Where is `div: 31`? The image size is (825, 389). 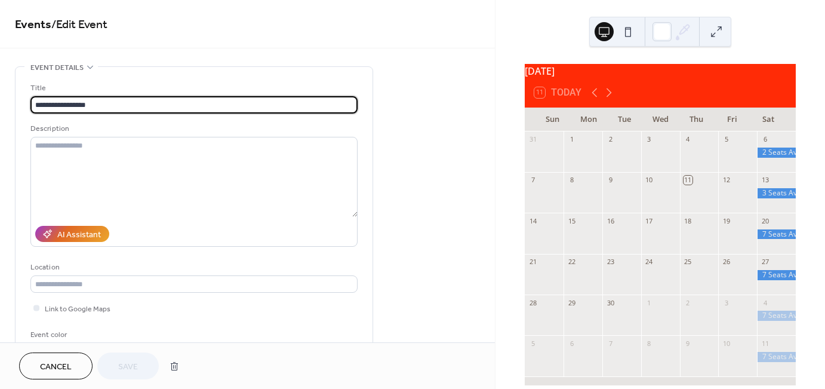
div: 31 is located at coordinates (533, 139).